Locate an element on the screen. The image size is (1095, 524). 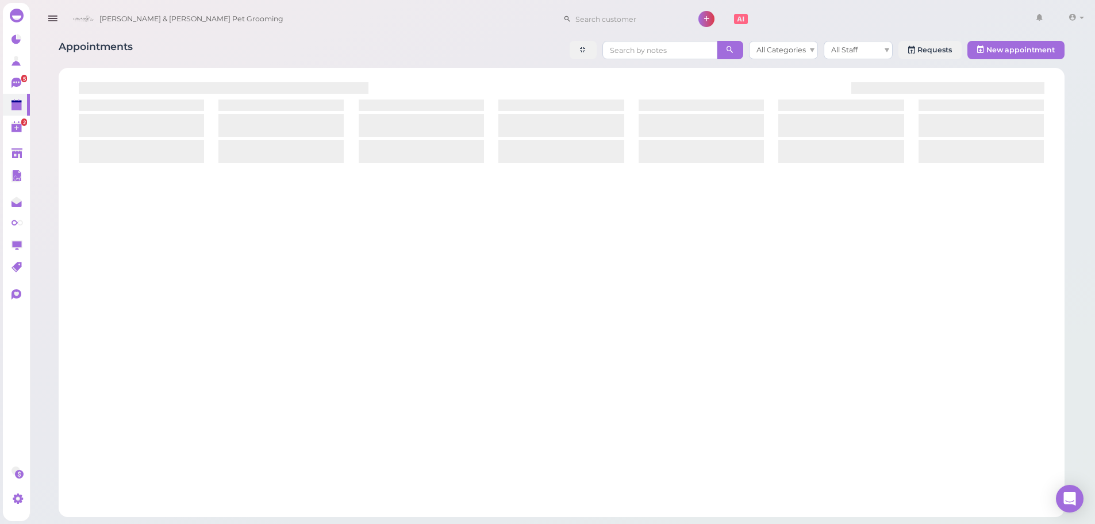
span: 5 is located at coordinates (24, 78).